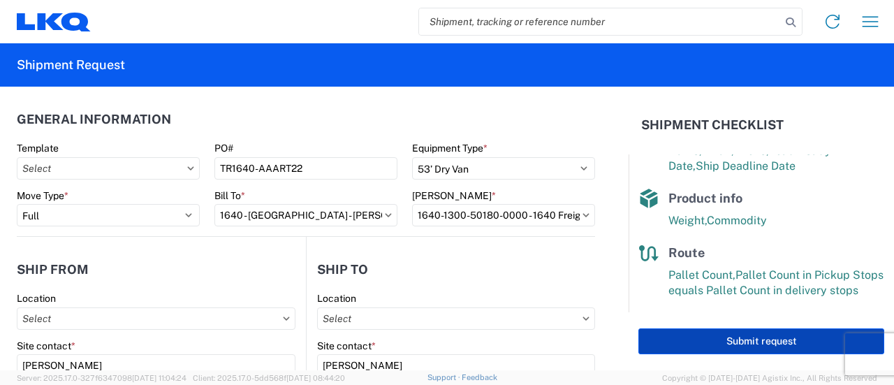 The height and width of the screenshot is (385, 894). I want to click on h2: General Information, so click(94, 119).